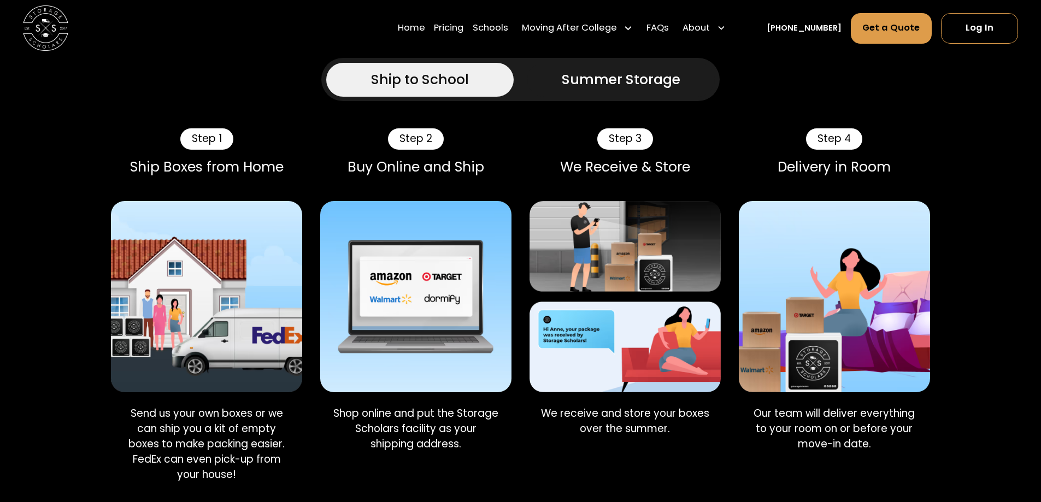 The image size is (1041, 502). Describe the element at coordinates (206, 444) in the screenshot. I see `p: Send us your own boxes or we can ship you a kit of empty boxes to make packing easier. FedEx can ...` at that location.